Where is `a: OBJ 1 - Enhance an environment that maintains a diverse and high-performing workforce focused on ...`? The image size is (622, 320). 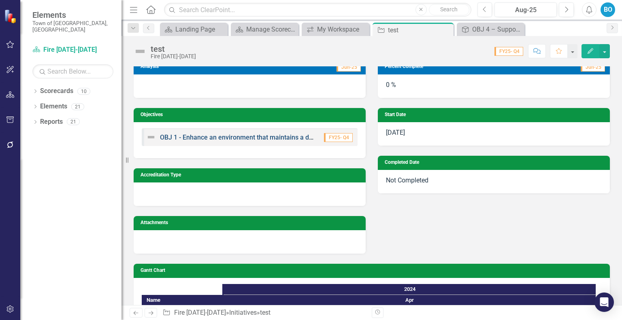
a: OBJ 1 - Enhance an environment that maintains a diverse and high-performing workforce focused on ... is located at coordinates (372, 137).